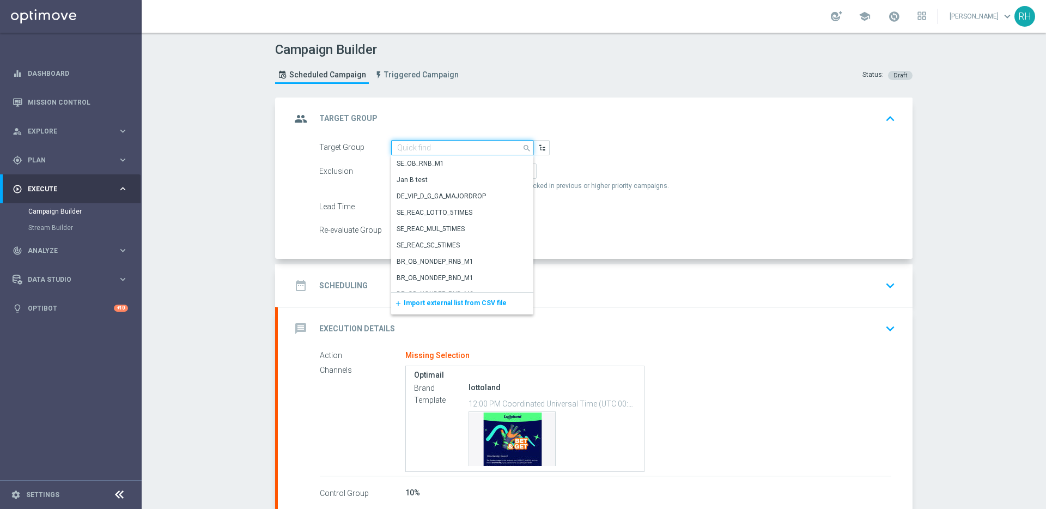 The image size is (1046, 509). What do you see at coordinates (70, 250) in the screenshot?
I see `div: track_changes Analyze keyboard_arrow_right` at bounding box center [70, 250].